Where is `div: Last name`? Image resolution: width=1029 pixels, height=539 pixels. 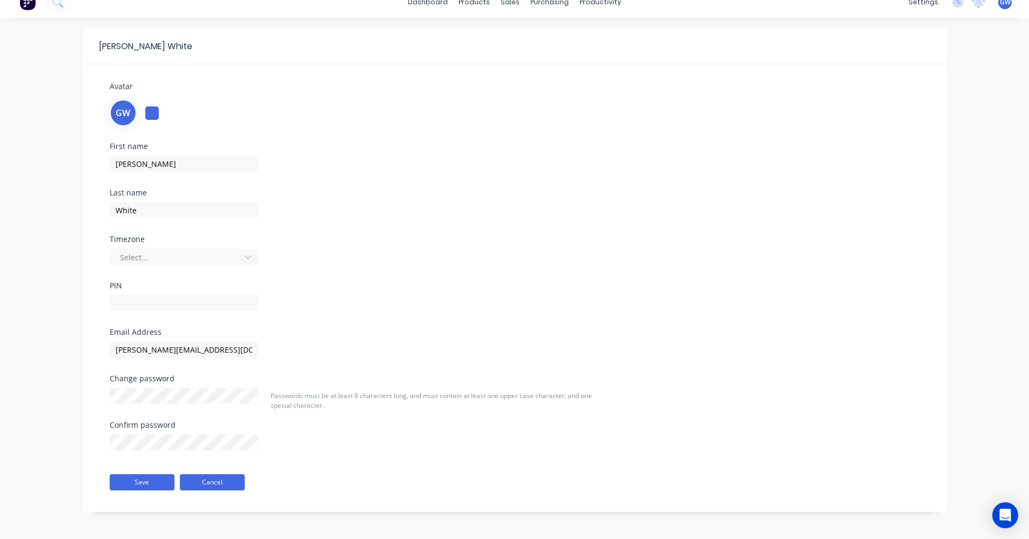
div: Last name is located at coordinates (239, 193).